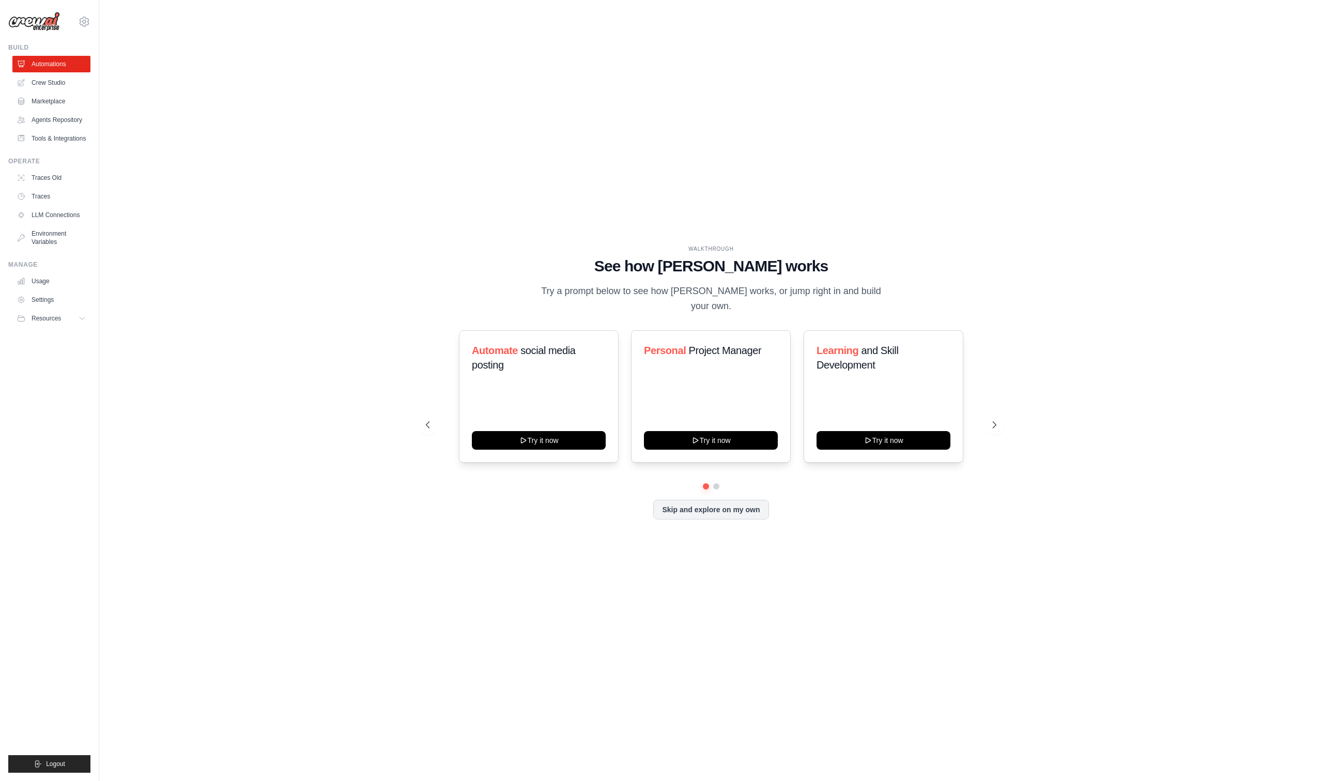  I want to click on span: Learning, so click(837, 350).